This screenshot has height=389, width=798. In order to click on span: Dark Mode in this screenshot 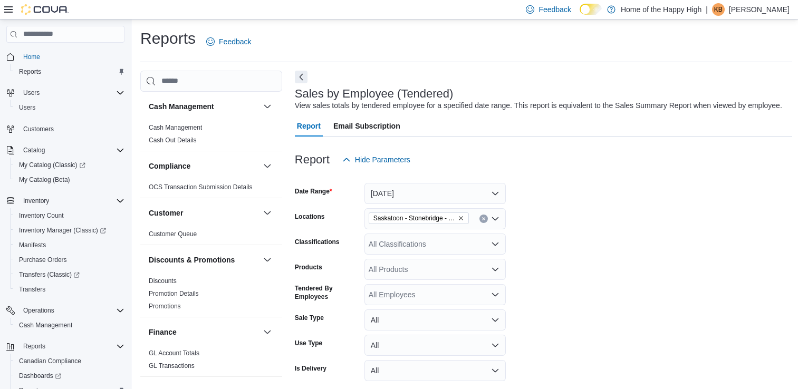, I will do `click(579, 15)`.